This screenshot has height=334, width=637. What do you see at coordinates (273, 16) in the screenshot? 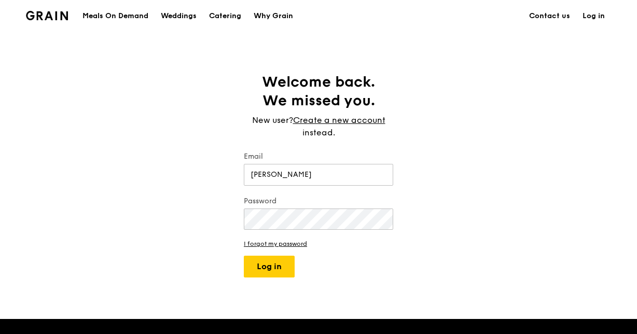
I see `div: Why Grain` at bounding box center [273, 16].